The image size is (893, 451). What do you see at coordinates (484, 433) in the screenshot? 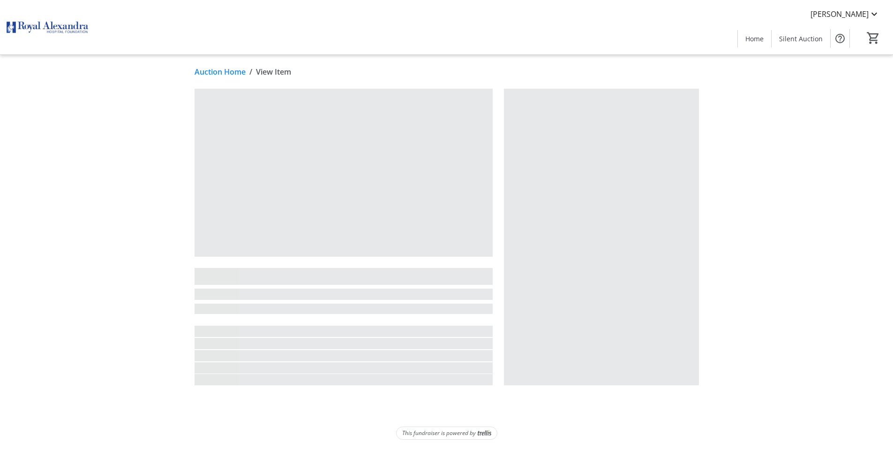
I see `img: Trellis Logo` at bounding box center [484, 433].